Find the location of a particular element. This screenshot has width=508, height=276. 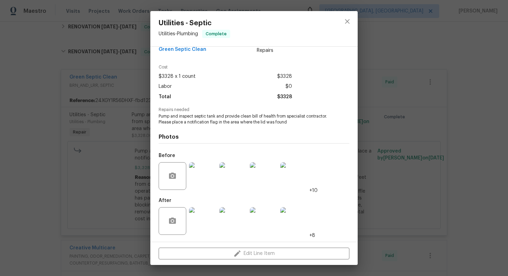

span: Total is located at coordinates (165, 97).